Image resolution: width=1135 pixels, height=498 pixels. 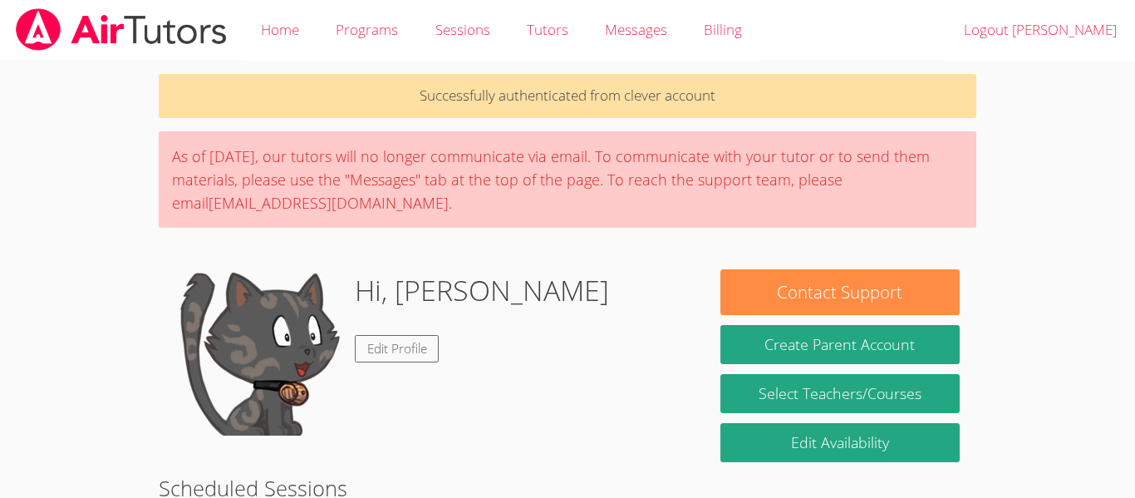 I want to click on a: Edit Availability, so click(x=840, y=442).